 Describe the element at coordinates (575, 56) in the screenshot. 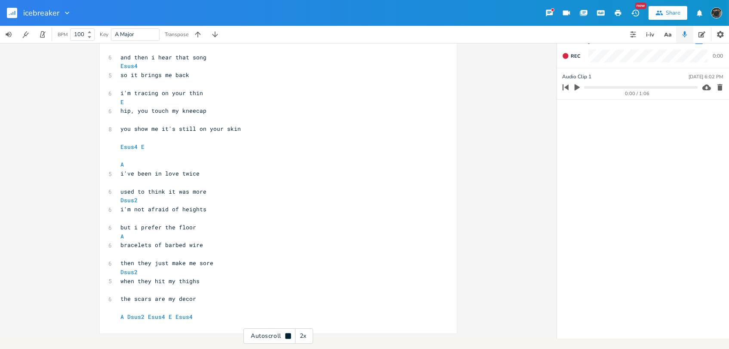

I see `span: Rec` at that location.